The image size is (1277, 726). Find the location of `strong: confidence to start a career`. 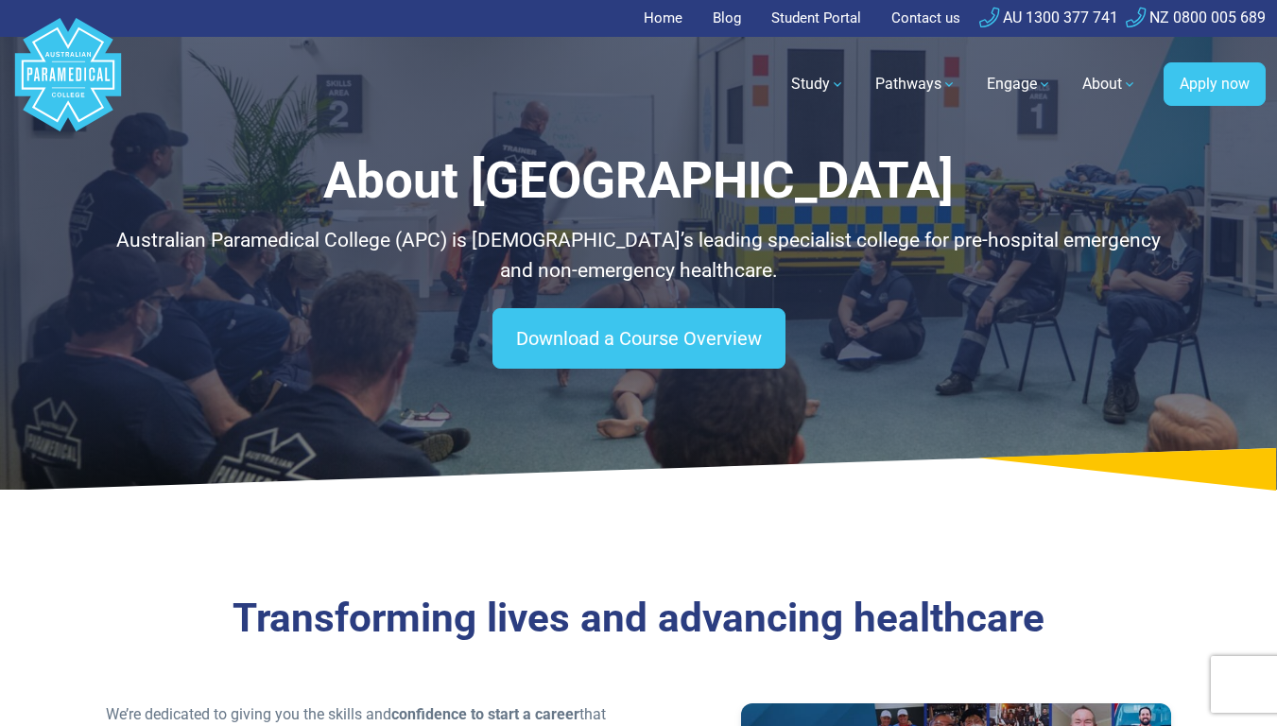

strong: confidence to start a career is located at coordinates (485, 714).